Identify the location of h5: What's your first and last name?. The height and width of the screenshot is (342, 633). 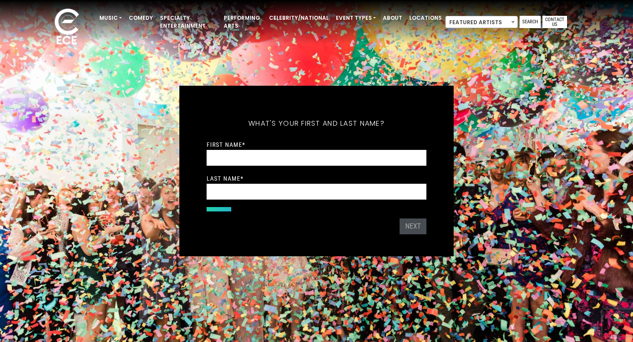
(316, 123).